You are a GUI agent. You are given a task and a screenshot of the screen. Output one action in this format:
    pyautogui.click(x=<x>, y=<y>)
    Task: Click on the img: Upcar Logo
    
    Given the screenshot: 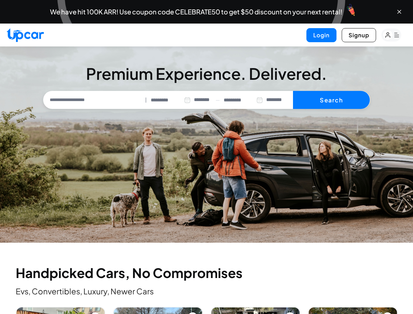 What is the action you would take?
    pyautogui.click(x=25, y=35)
    